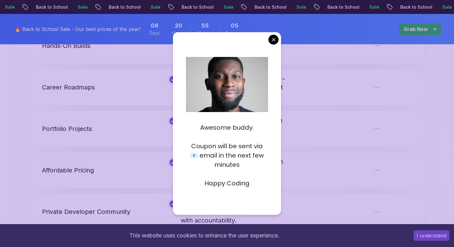 Image resolution: width=454 pixels, height=247 pixels. What do you see at coordinates (234, 26) in the screenshot?
I see `span: 5 Seconds` at bounding box center [234, 26].